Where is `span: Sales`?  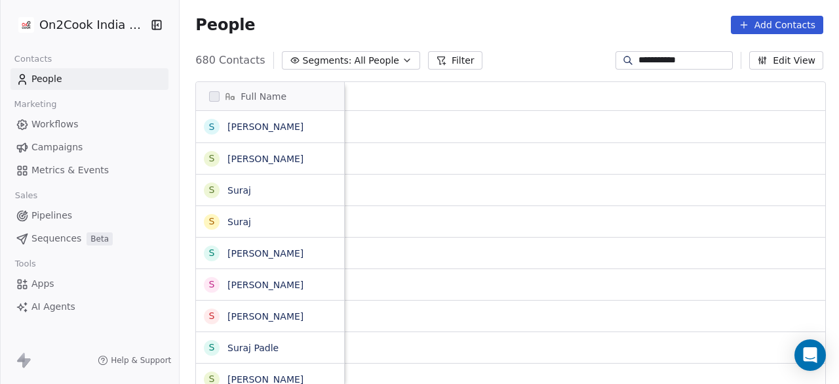
span: Sales is located at coordinates (26, 195).